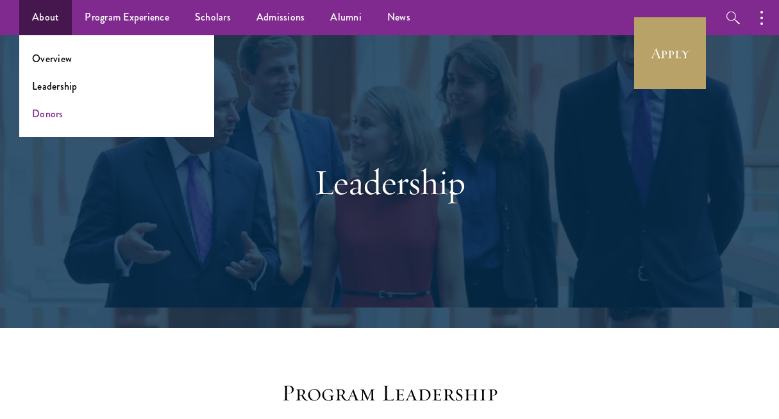  What do you see at coordinates (54, 86) in the screenshot?
I see `a: Leadership` at bounding box center [54, 86].